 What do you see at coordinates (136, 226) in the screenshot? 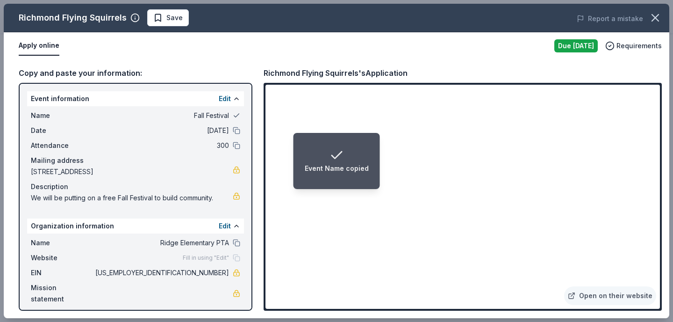
I see `div: Organization information` at bounding box center [136, 226].